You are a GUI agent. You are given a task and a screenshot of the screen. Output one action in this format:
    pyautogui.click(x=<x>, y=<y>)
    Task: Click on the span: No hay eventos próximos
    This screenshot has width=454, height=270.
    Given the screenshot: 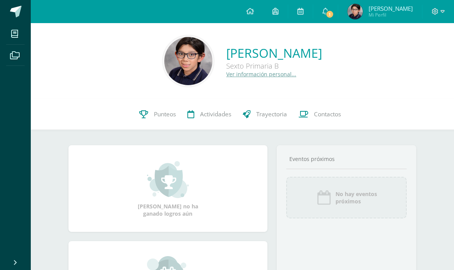 What is the action you would take?
    pyautogui.click(x=357, y=198)
    